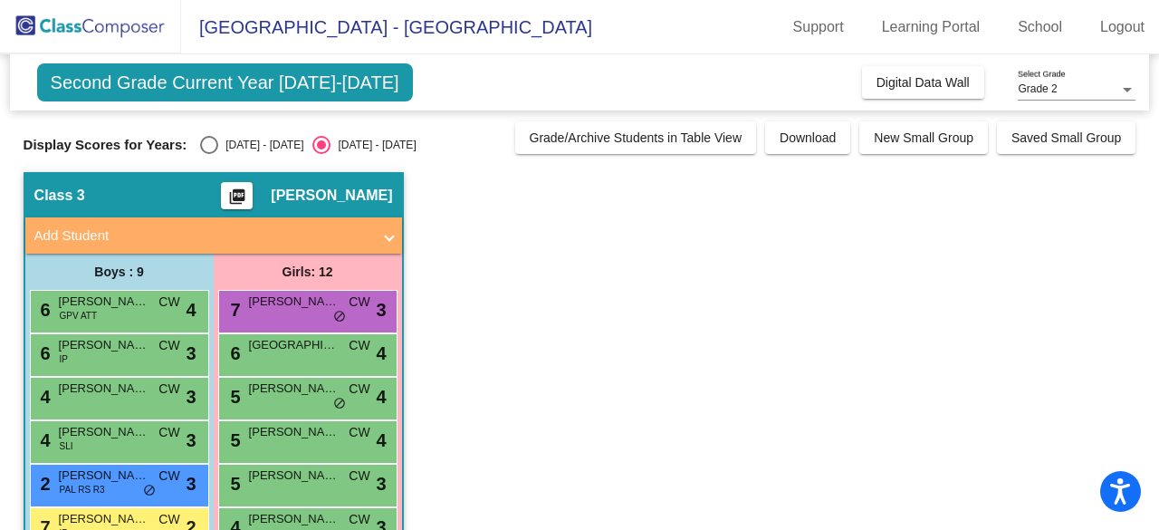 This screenshot has height=530, width=1159. Describe the element at coordinates (1066, 138) in the screenshot. I see `span: Saved Small Group` at that location.